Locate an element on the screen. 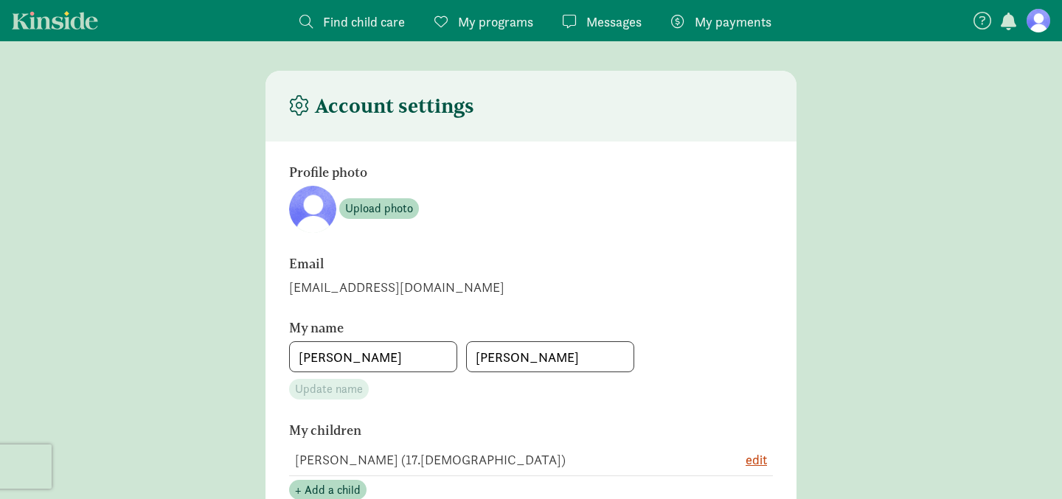 Image resolution: width=1062 pixels, height=499 pixels. span: Update name is located at coordinates (329, 390).